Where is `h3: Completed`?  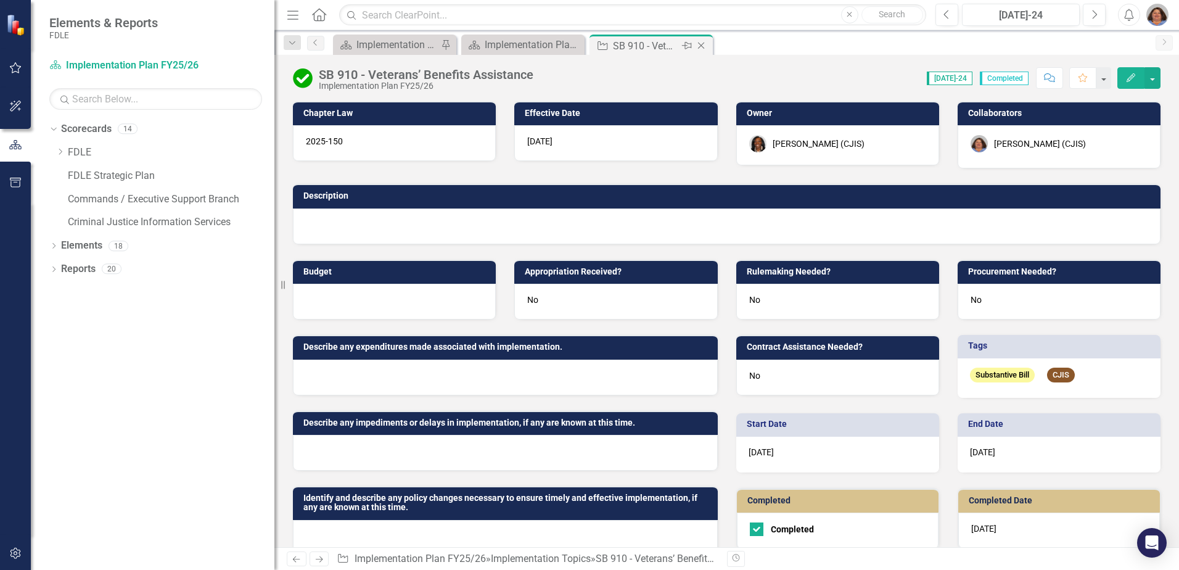
h3: Completed is located at coordinates (840, 500).